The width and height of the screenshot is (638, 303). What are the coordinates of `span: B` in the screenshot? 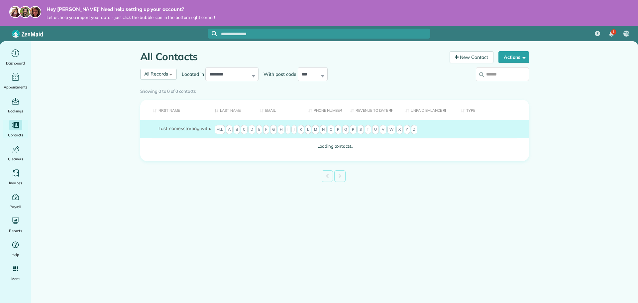 It's located at (236, 130).